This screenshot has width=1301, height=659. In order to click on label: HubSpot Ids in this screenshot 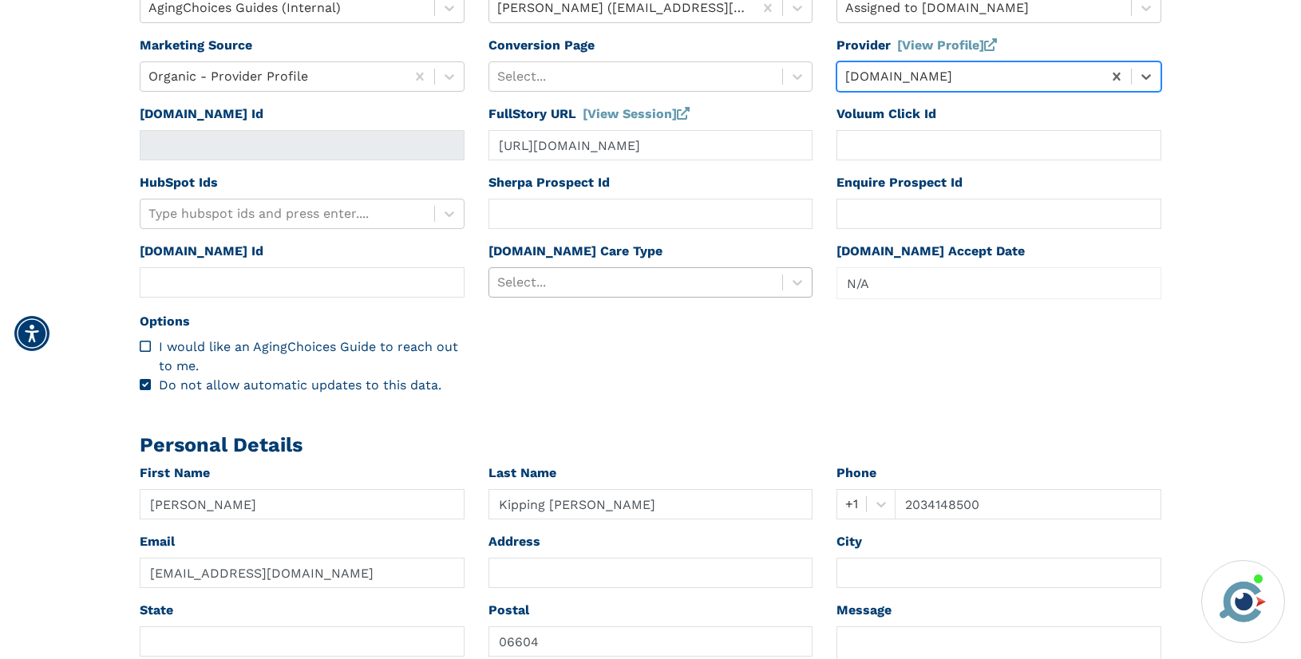, I will do `click(179, 183)`.